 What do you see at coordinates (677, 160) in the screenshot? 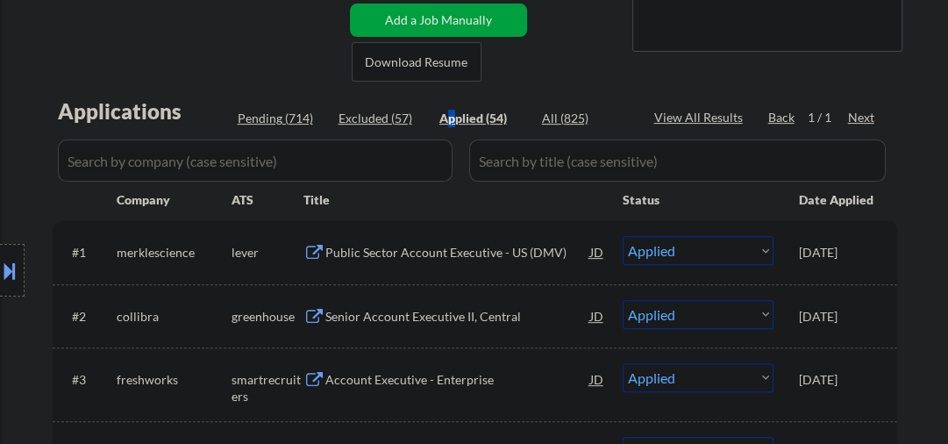
I see `input: Search by title (case sensitive)` at bounding box center [677, 160].